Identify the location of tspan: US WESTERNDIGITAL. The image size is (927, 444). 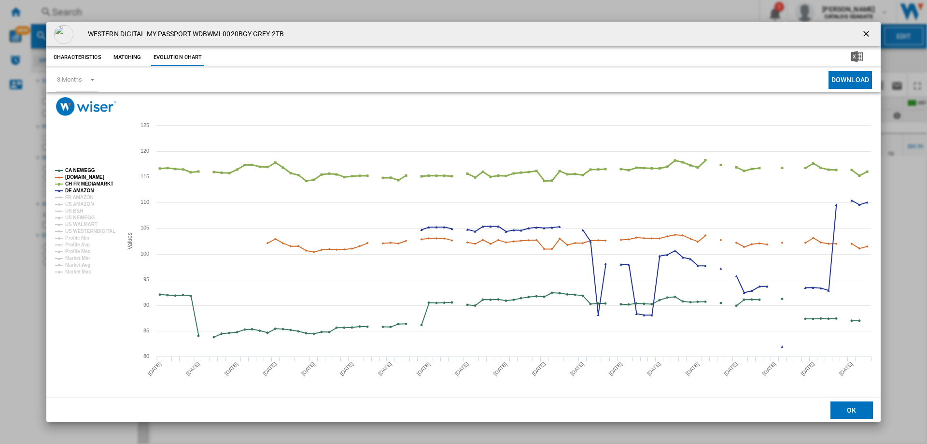
(90, 231).